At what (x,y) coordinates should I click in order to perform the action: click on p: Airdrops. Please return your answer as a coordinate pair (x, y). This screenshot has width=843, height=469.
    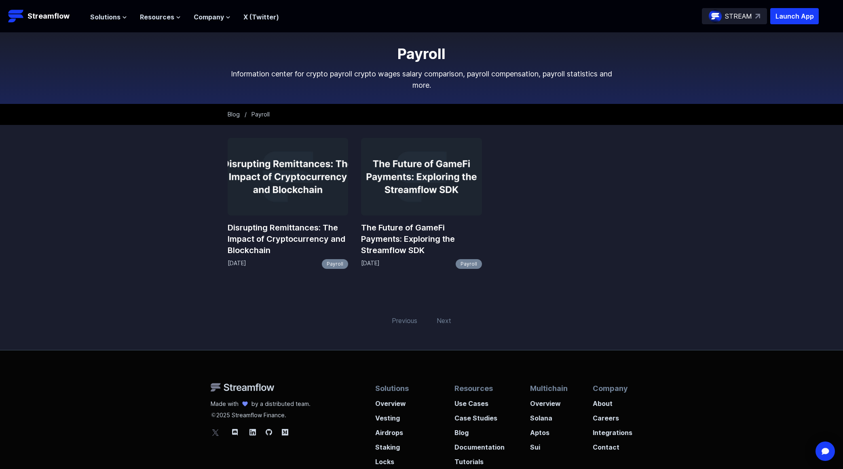
    Looking at the image, I should click on (402, 430).